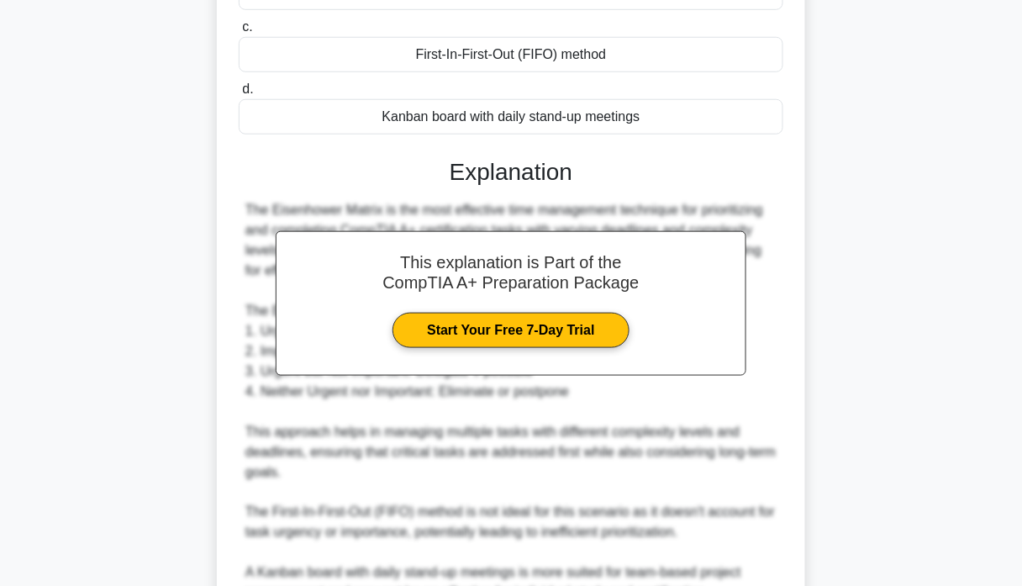  What do you see at coordinates (247, 88) in the screenshot?
I see `span: d.` at bounding box center [247, 88].